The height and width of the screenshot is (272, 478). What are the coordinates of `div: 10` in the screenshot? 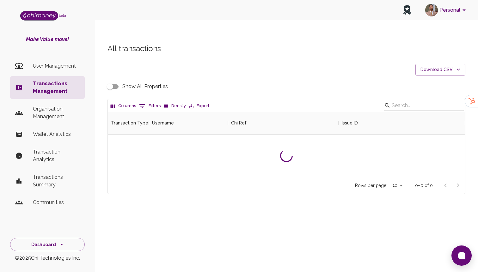 It's located at (397, 185).